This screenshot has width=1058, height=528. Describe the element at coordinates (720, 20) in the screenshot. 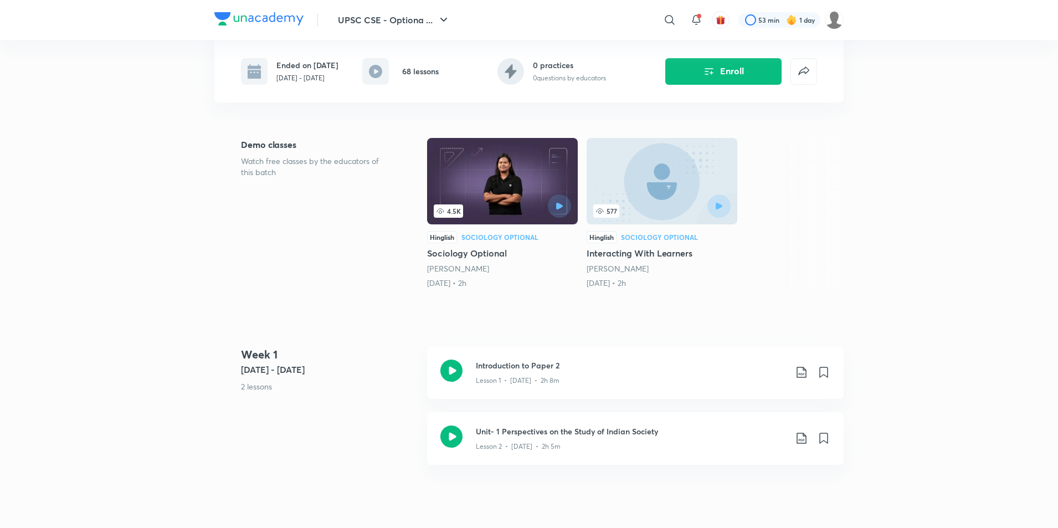

I see `img: avatar` at that location.